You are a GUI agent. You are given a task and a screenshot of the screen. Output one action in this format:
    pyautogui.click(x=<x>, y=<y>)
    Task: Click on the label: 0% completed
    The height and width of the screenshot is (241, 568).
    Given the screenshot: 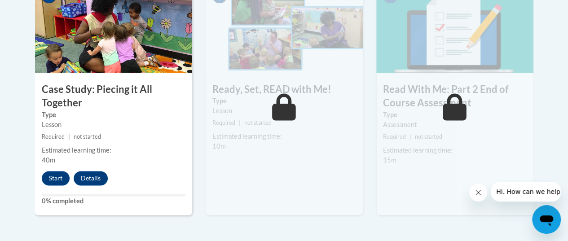 What is the action you would take?
    pyautogui.click(x=114, y=201)
    